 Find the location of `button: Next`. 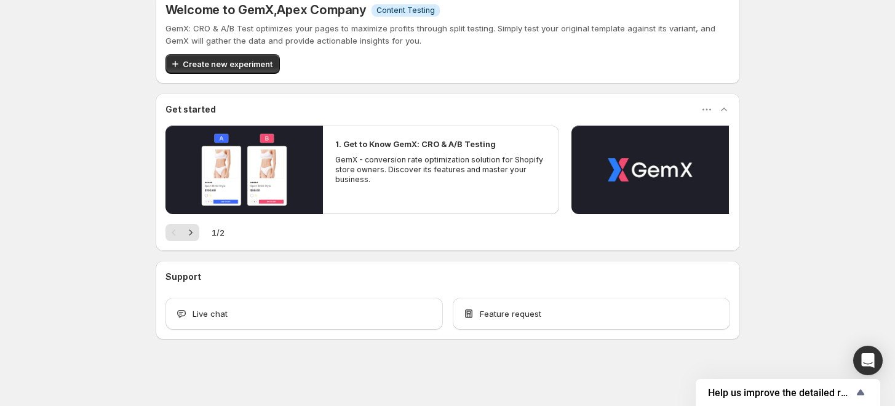

button: Next is located at coordinates (191, 233).